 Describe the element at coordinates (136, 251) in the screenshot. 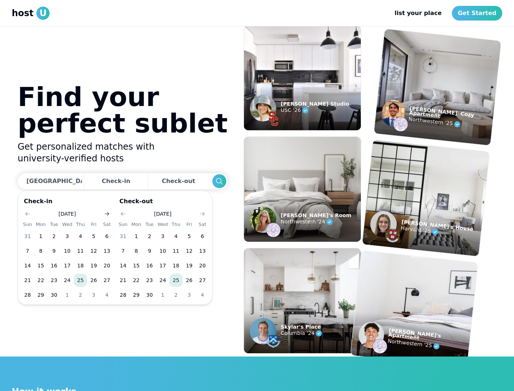

I see `button: 8` at that location.